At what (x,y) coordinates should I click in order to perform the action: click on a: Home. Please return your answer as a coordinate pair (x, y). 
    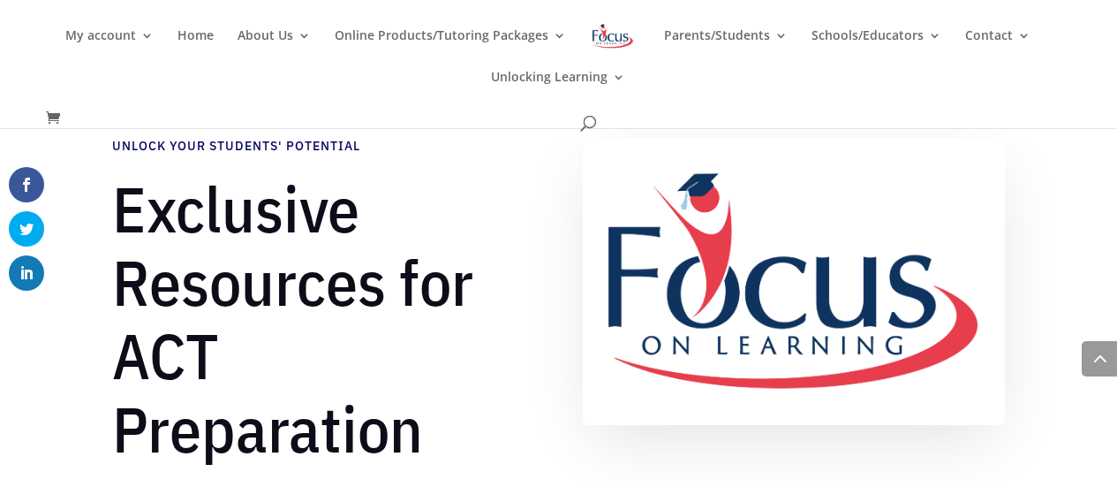
    Looking at the image, I should click on (195, 49).